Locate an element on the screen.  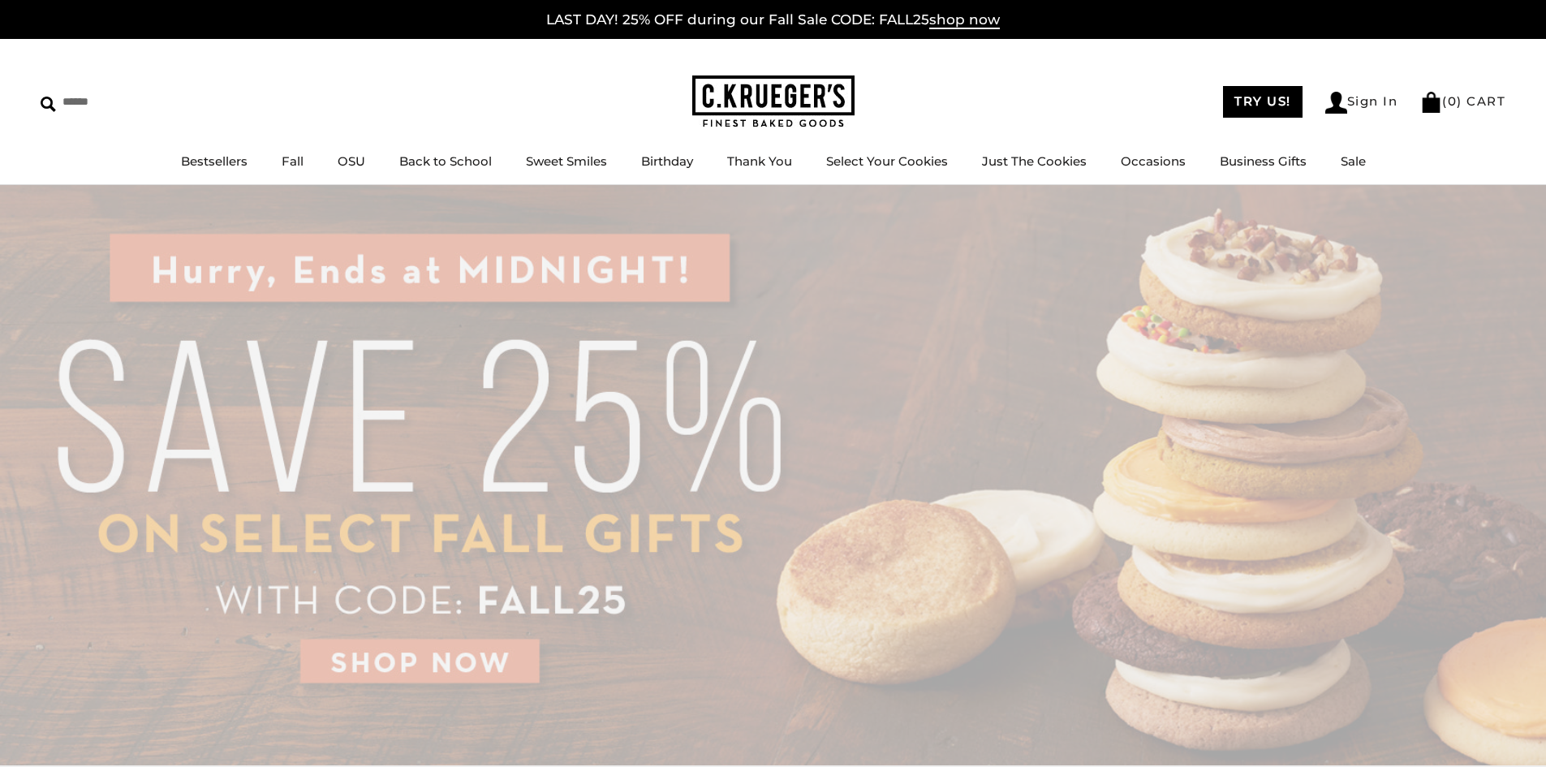
a: (0) CART is located at coordinates (1463, 101).